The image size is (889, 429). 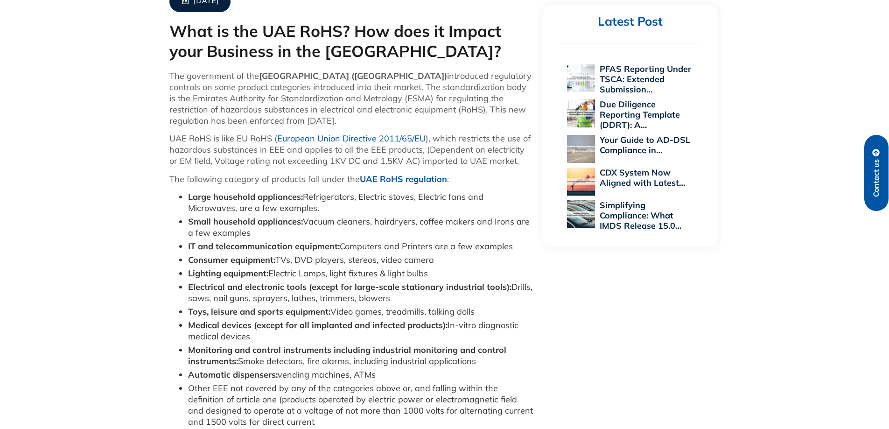 What do you see at coordinates (642, 177) in the screenshot?
I see `a: CDX System Now Aligned with Latest…` at bounding box center [642, 177].